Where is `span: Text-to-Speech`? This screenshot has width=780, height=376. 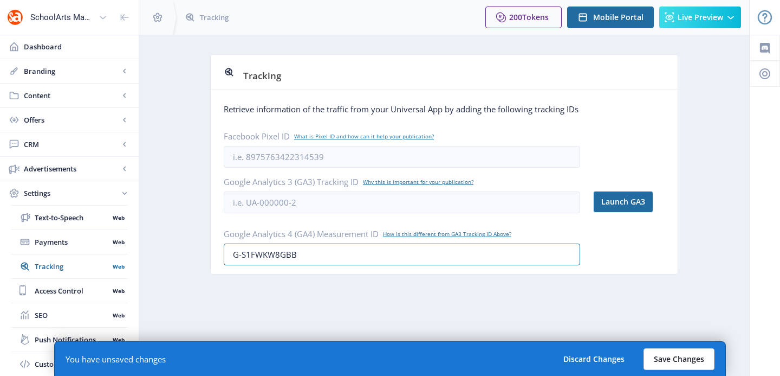
span: Text-to-Speech is located at coordinates (72, 217).